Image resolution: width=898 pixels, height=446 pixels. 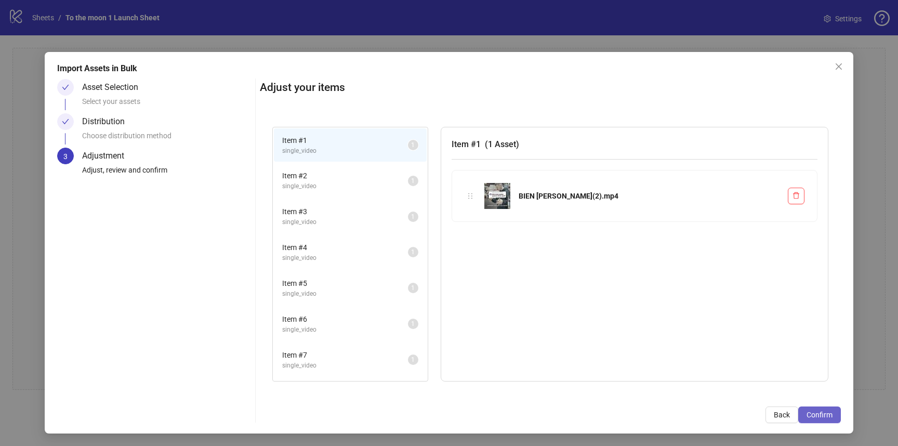 What do you see at coordinates (497, 196) in the screenshot?
I see `img: BIEN PORTER(2).mp4` at bounding box center [497, 196].